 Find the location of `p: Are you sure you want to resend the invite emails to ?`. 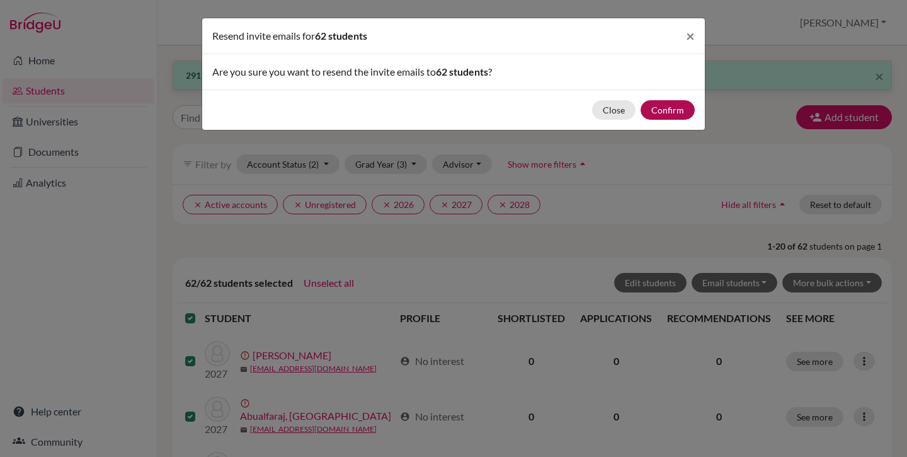

p: Are you sure you want to resend the invite emails to ? is located at coordinates (454, 72).